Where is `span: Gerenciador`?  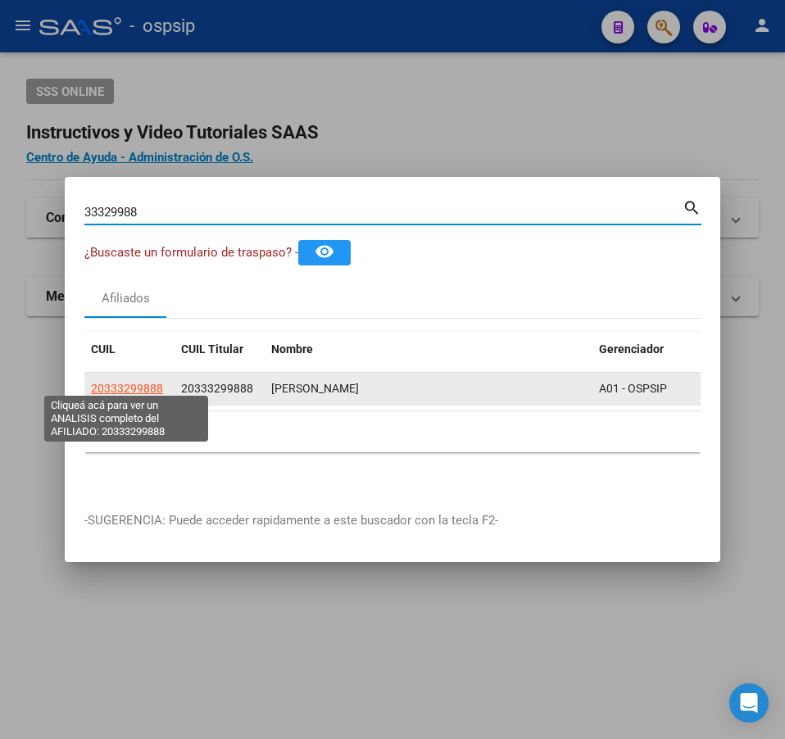
span: Gerenciador is located at coordinates (631, 349).